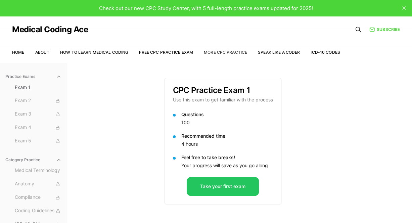 Image resolution: width=412 pixels, height=223 pixels. I want to click on button: Exam 5, so click(38, 141).